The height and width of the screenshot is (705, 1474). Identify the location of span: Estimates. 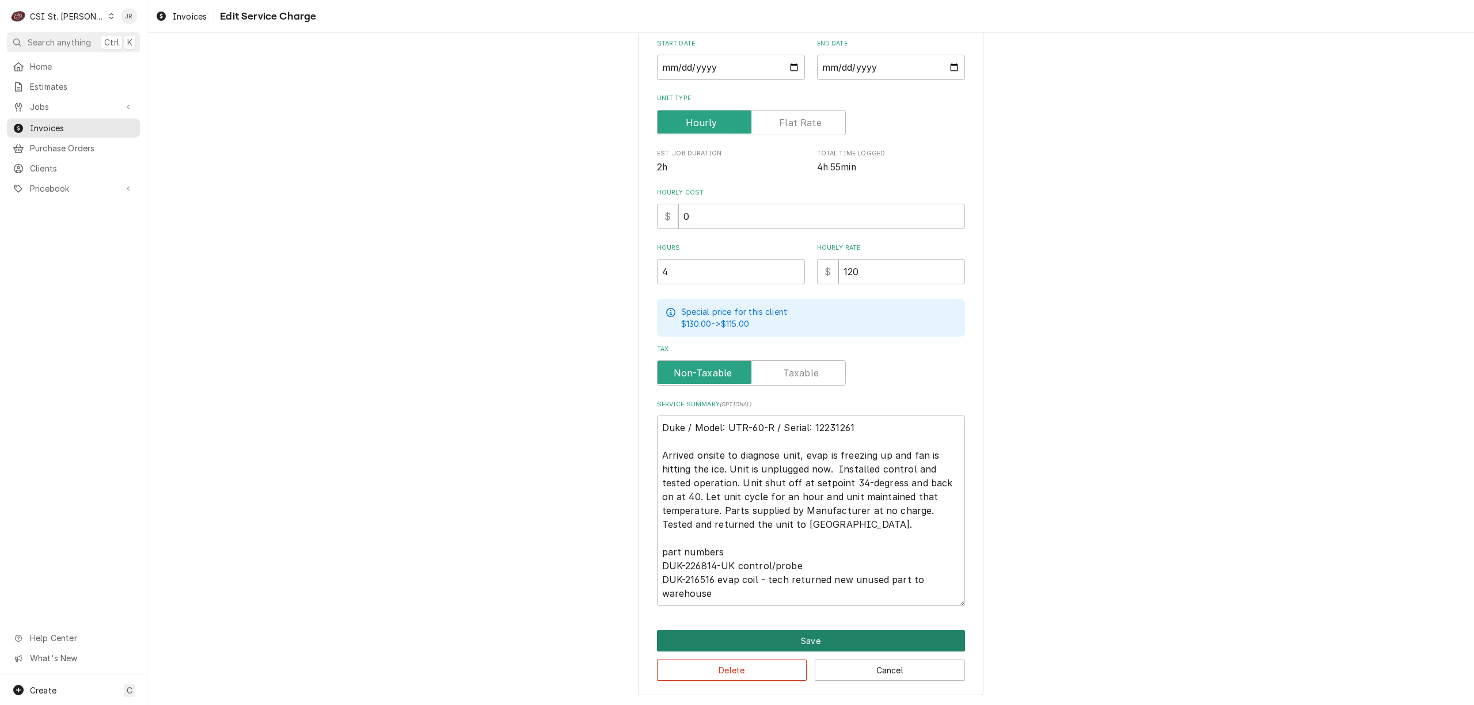
(82, 86).